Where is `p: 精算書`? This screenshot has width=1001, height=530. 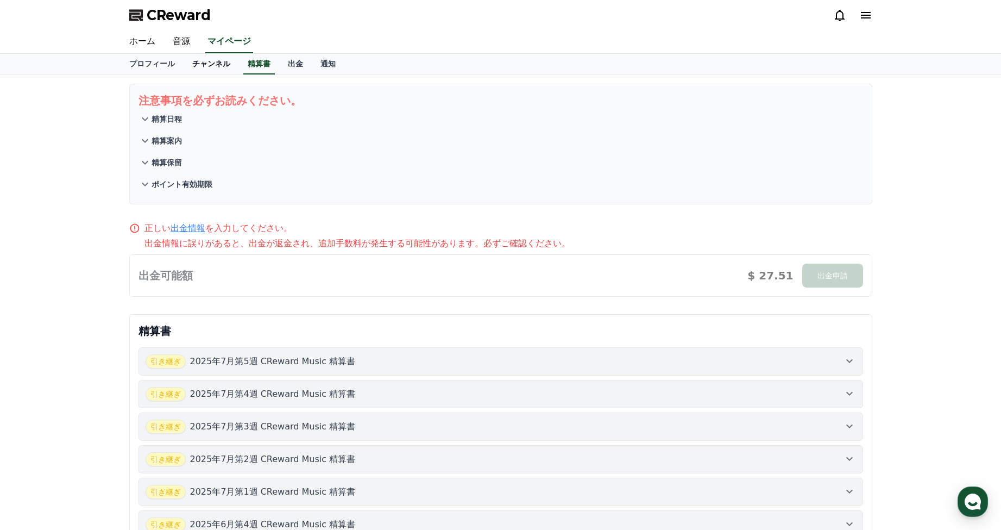
p: 精算書 is located at coordinates (501, 331).